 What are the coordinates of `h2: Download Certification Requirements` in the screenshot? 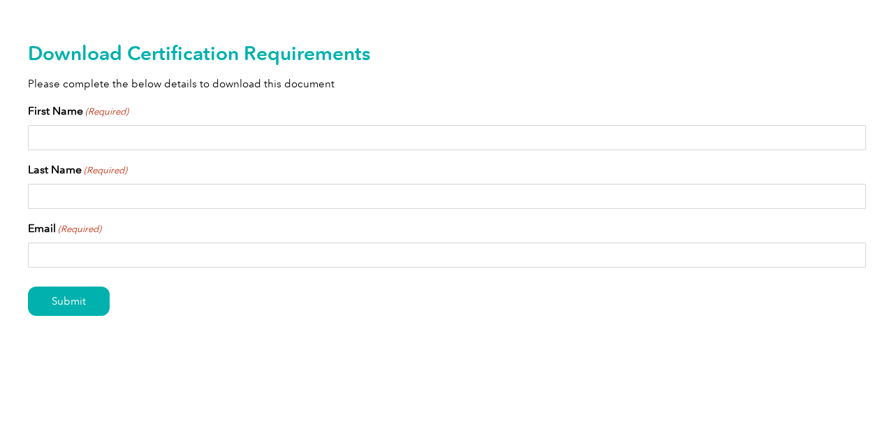 It's located at (447, 53).